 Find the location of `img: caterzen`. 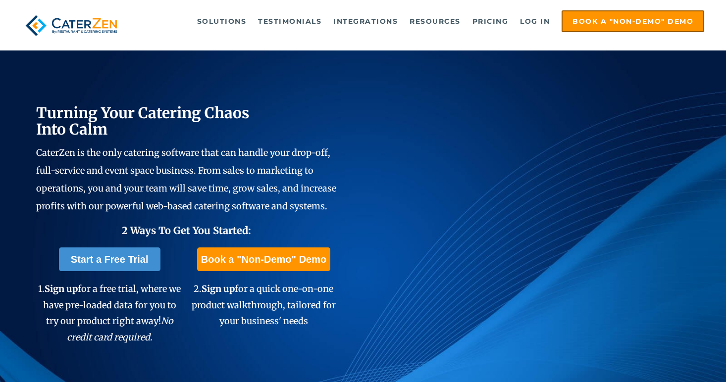

img: caterzen is located at coordinates (71, 25).